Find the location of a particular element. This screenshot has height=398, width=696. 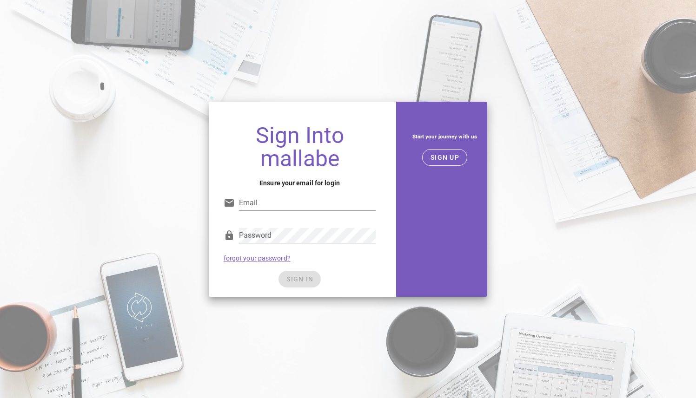

h5: Start your journey with us is located at coordinates (444, 137).